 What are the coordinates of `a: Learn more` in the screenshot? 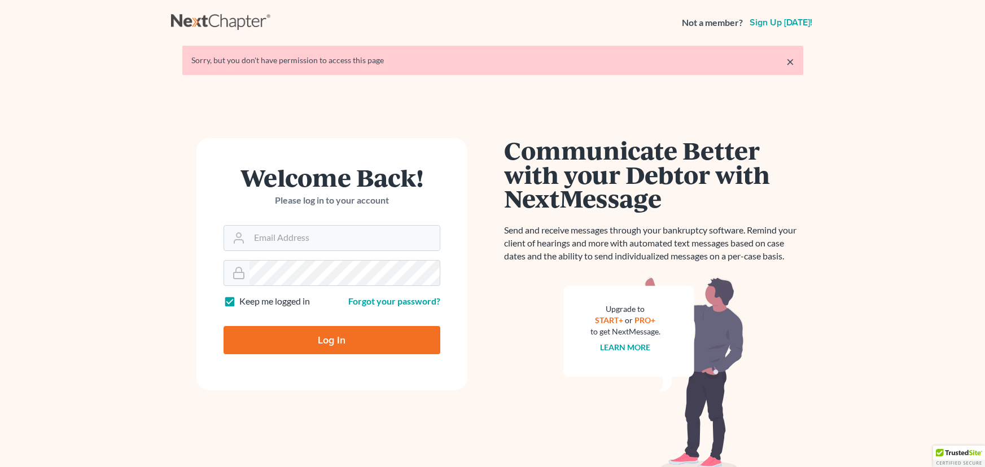 It's located at (625, 347).